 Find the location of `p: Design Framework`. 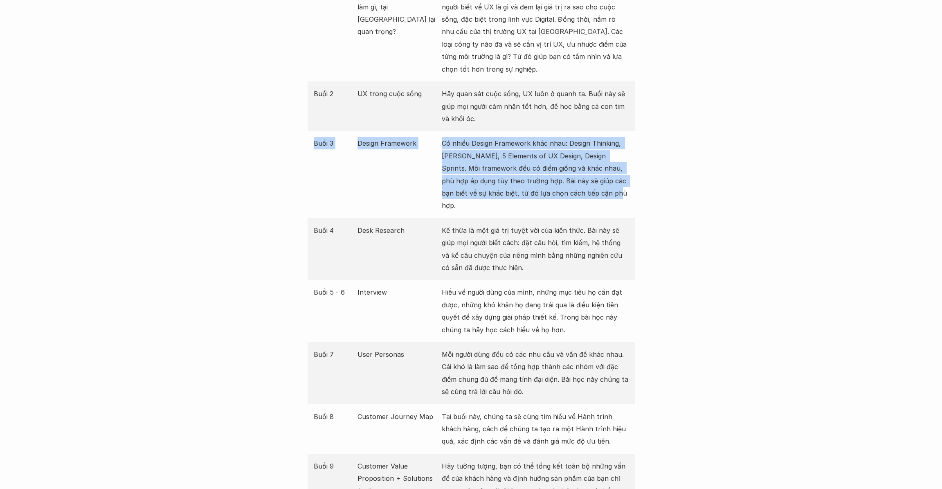

p: Design Framework is located at coordinates (398, 143).